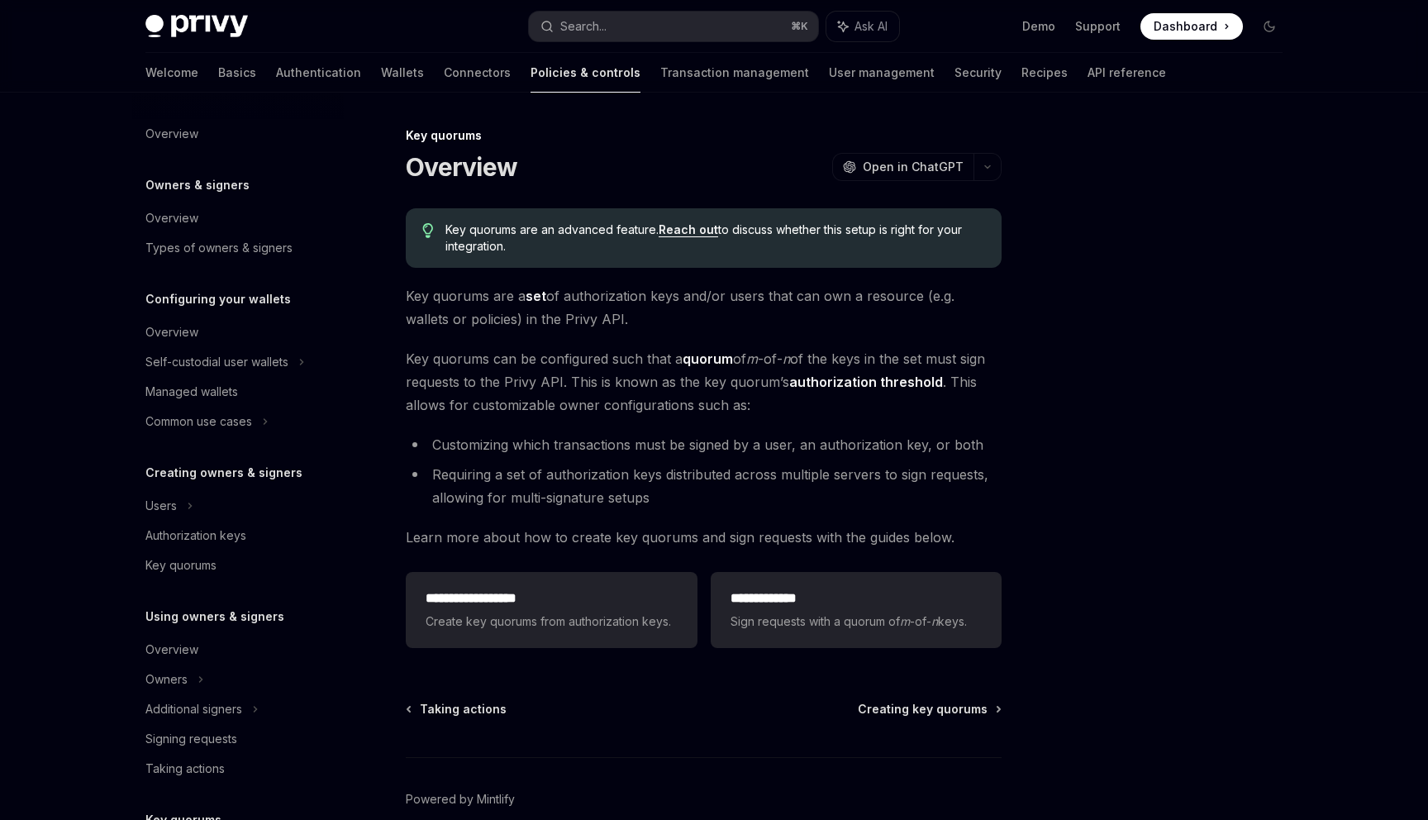 The width and height of the screenshot is (1428, 820). What do you see at coordinates (1039, 26) in the screenshot?
I see `a: Demo` at bounding box center [1039, 26].